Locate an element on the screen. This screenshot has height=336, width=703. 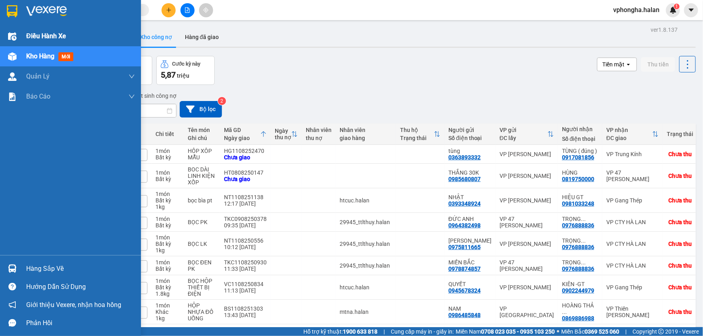
div: 0964382498 is located at coordinates (464, 225).